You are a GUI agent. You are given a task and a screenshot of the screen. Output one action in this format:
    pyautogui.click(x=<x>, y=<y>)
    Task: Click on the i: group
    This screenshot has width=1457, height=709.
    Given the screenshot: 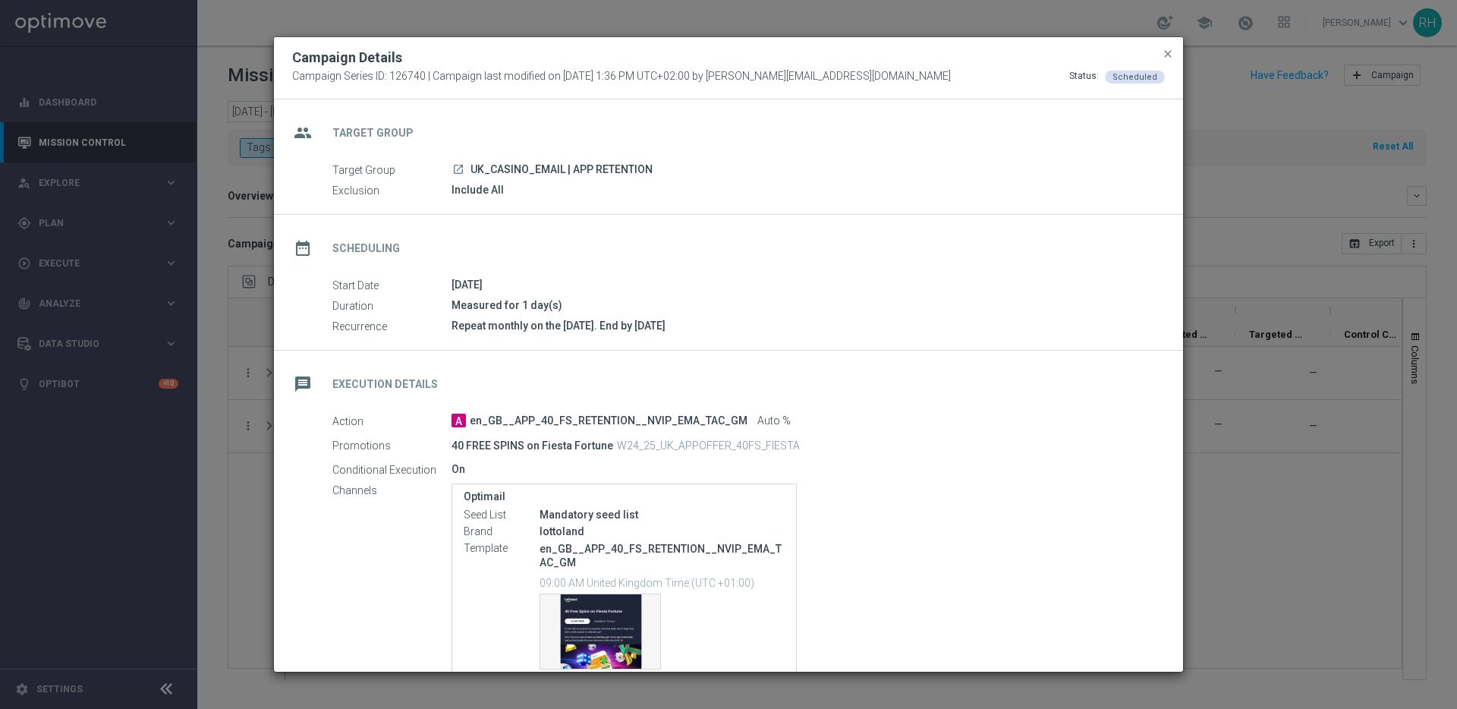 What is the action you would take?
    pyautogui.click(x=303, y=133)
    